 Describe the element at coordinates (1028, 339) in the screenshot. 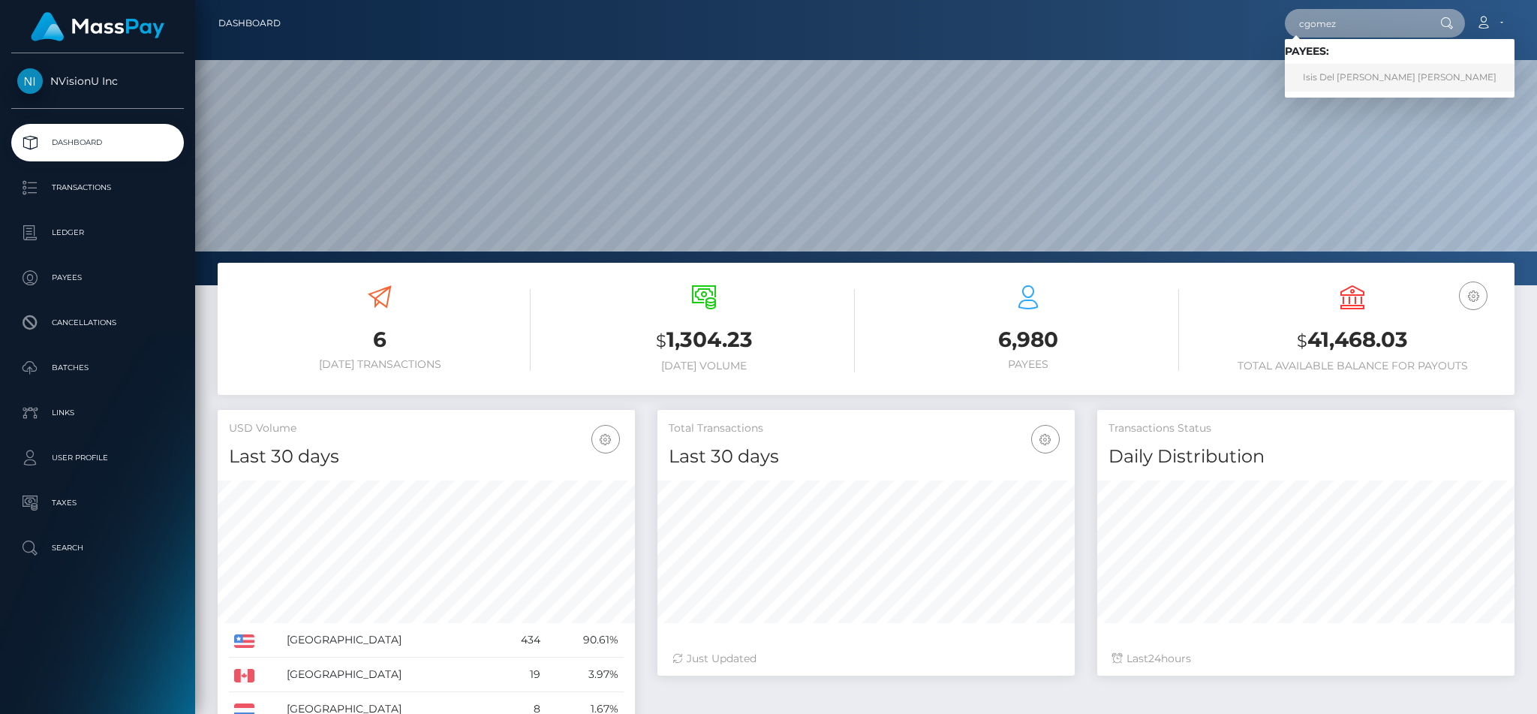

I see `h3: 6,980` at that location.